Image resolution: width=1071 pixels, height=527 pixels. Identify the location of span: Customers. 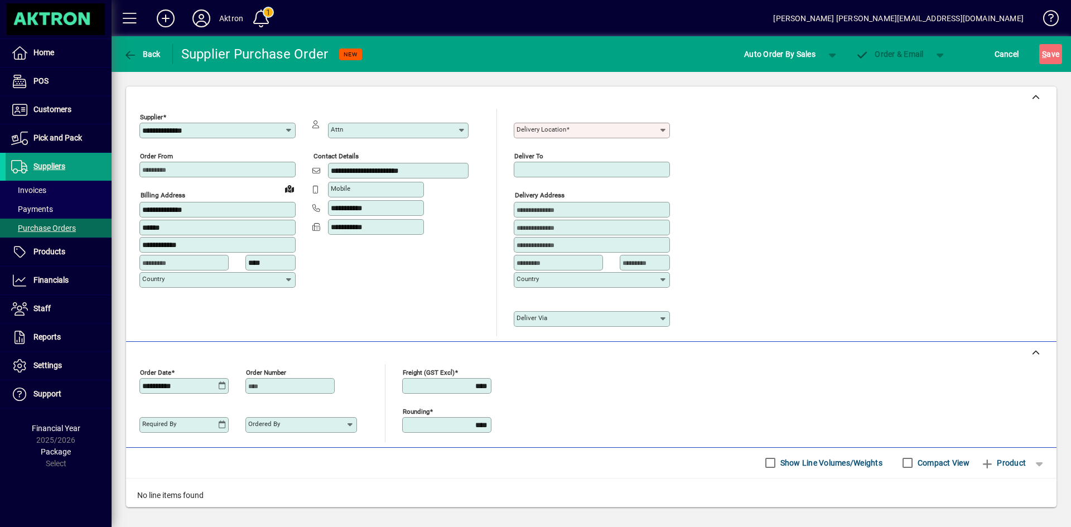
(52, 109).